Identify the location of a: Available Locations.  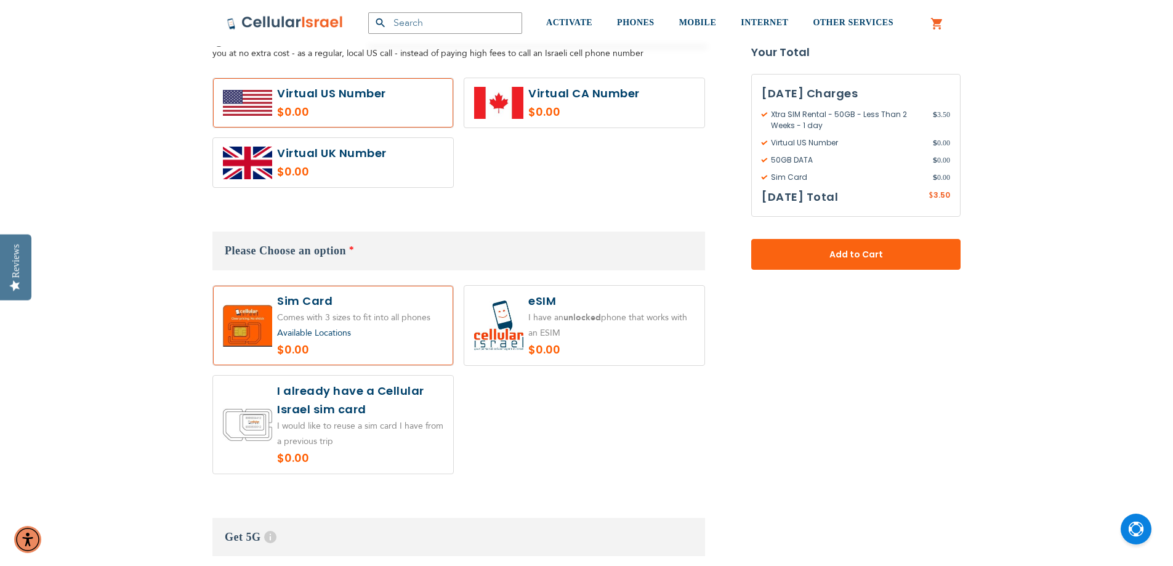
(314, 332).